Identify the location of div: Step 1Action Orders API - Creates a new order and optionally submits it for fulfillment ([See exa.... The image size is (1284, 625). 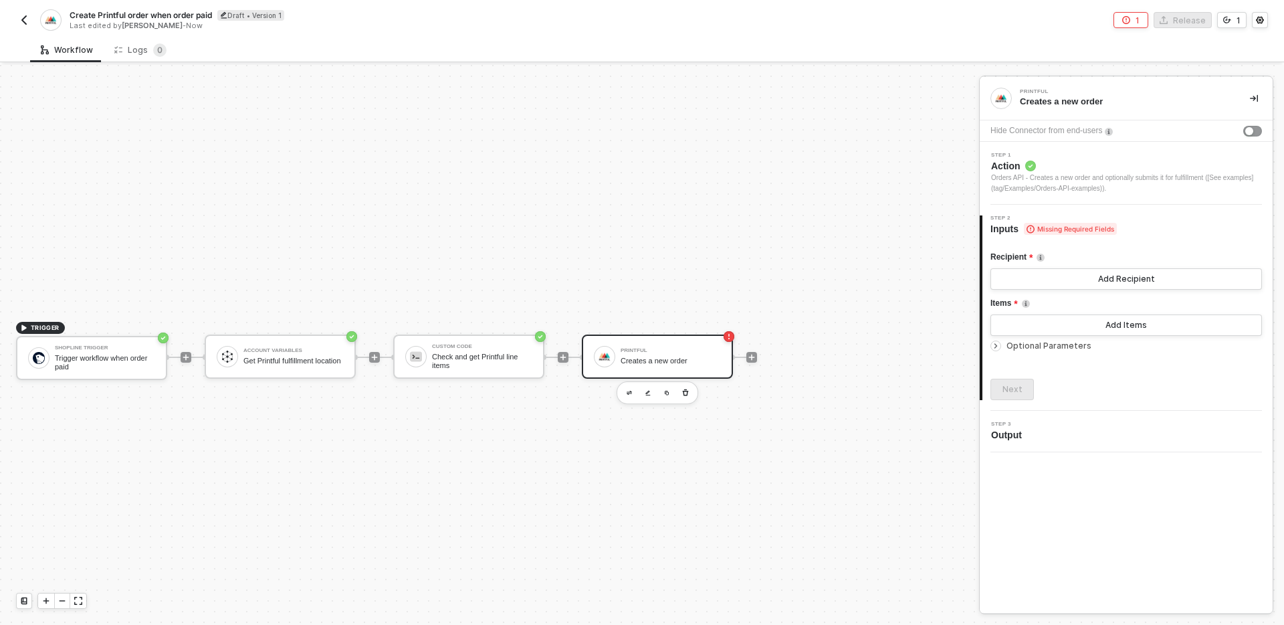
(1126, 173).